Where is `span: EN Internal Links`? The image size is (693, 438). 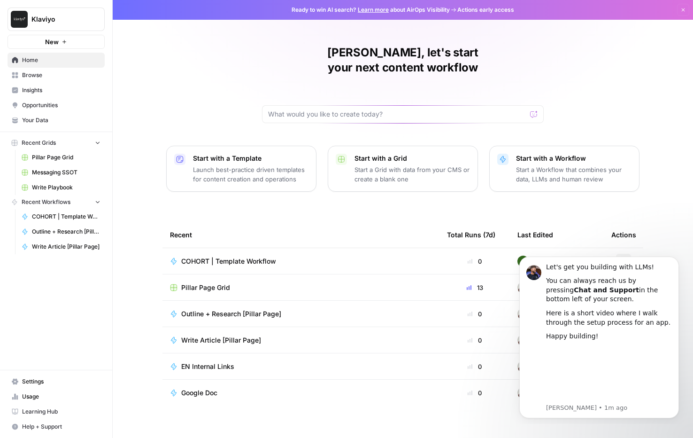
span: EN Internal Links is located at coordinates (208, 366).